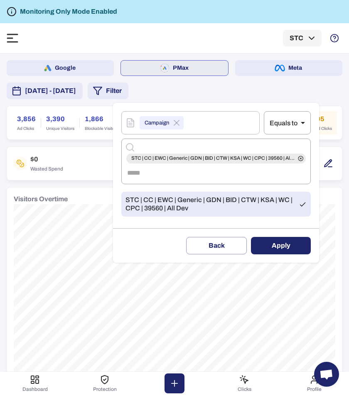 The width and height of the screenshot is (349, 395). What do you see at coordinates (216, 159) in the screenshot?
I see `div: STC | CC | EWC | Generic | GDN | BID | CTW | KSA | WC | CPC | 39560 | All Dev` at bounding box center [216, 159].